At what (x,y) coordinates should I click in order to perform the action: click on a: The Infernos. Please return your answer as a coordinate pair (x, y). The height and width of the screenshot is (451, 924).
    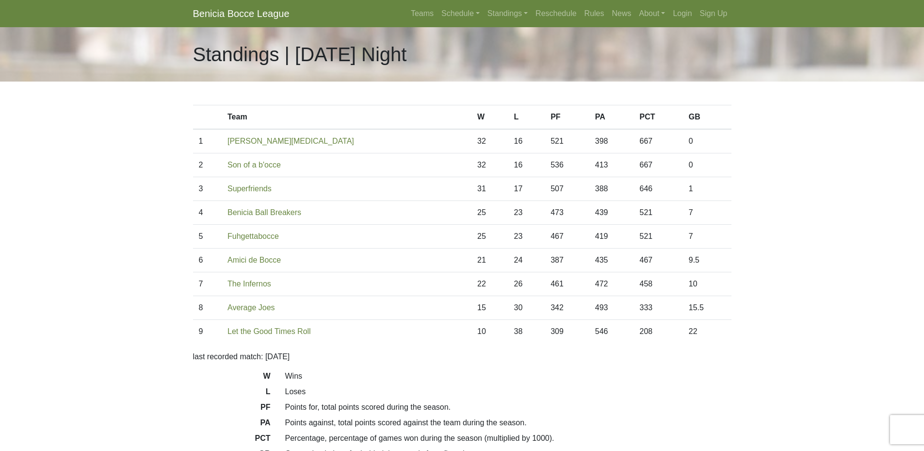
    Looking at the image, I should click on (249, 283).